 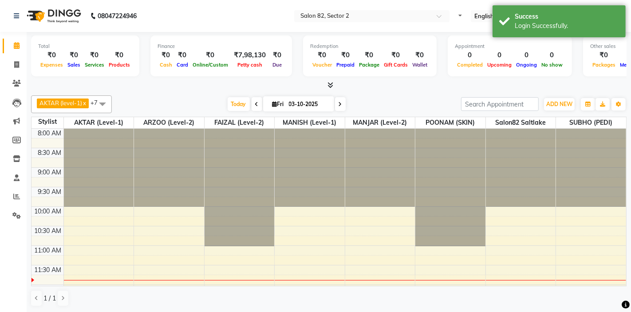 What do you see at coordinates (74, 65) in the screenshot?
I see `span: Sales` at bounding box center [74, 65].